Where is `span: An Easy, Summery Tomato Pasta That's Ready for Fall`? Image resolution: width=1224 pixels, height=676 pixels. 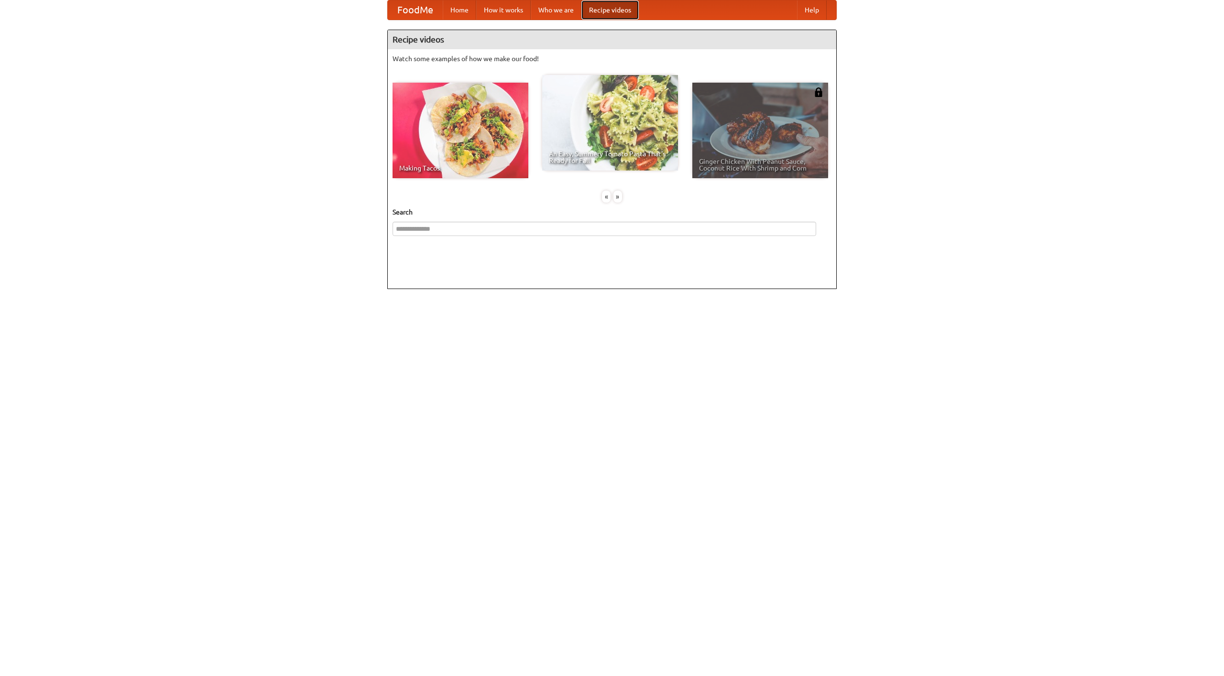
span: An Easy, Summery Tomato Pasta That's Ready for Fall is located at coordinates (610, 157).